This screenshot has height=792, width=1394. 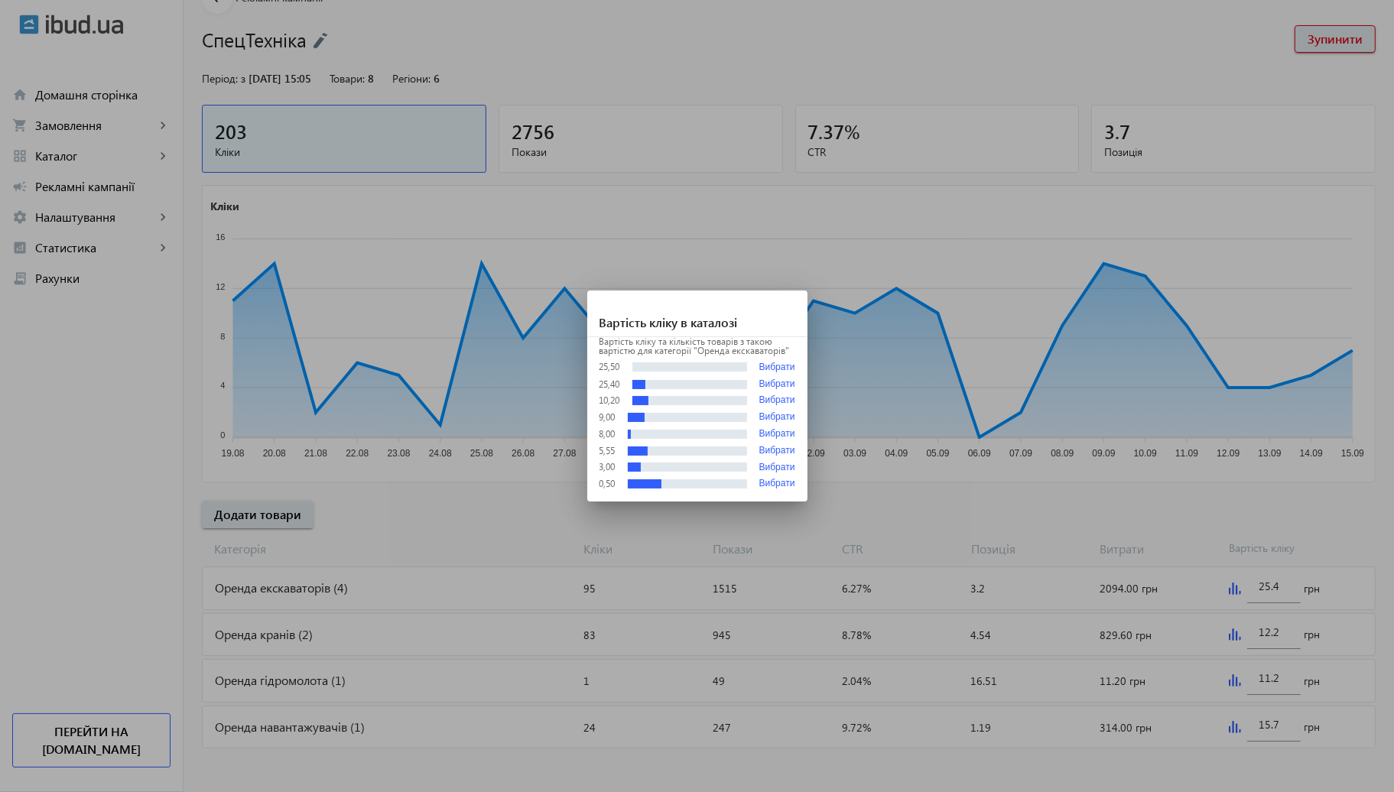 What do you see at coordinates (609, 384) in the screenshot?
I see `div: 25,40` at bounding box center [609, 384].